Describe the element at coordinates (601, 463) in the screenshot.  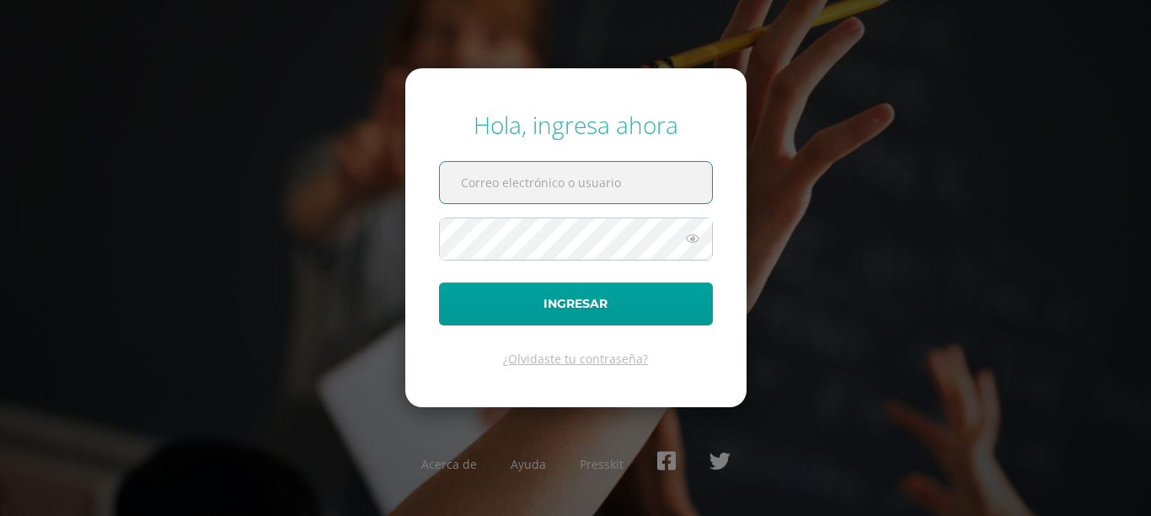
I see `a: Presskit` at that location.